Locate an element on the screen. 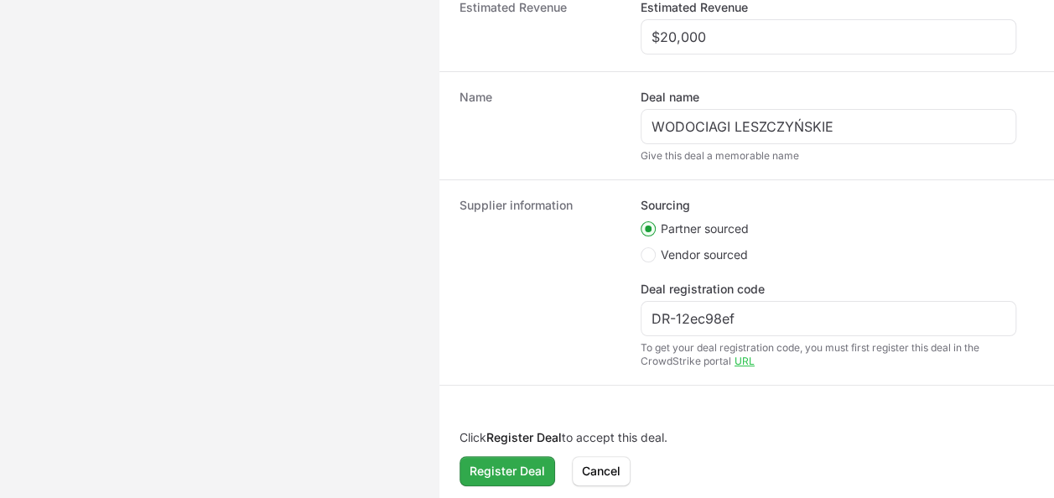 This screenshot has height=498, width=1054. span: Vendor sourced is located at coordinates (704, 255).